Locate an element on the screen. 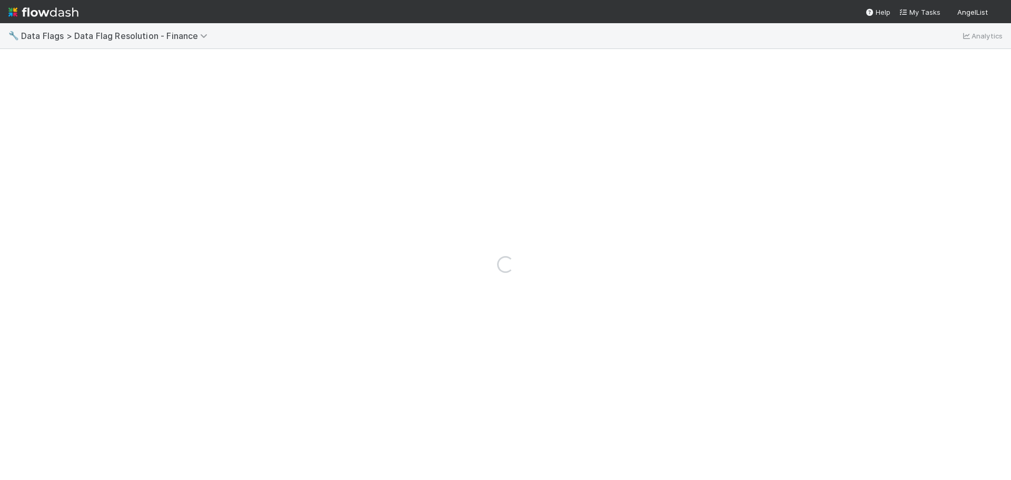  a: My Tasks is located at coordinates (919, 12).